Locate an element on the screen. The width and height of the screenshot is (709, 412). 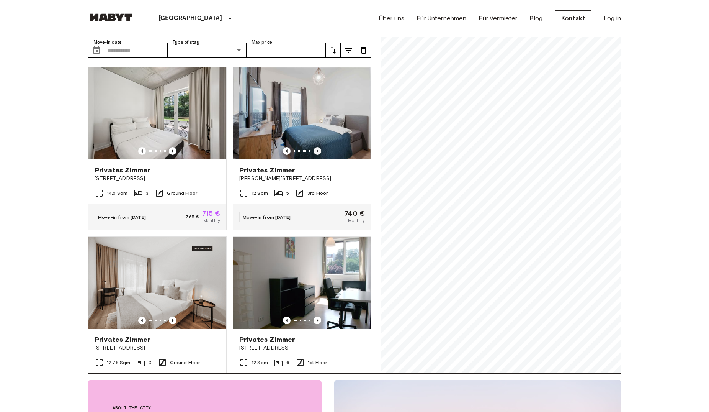
a: Für Unternehmen is located at coordinates (442, 18).